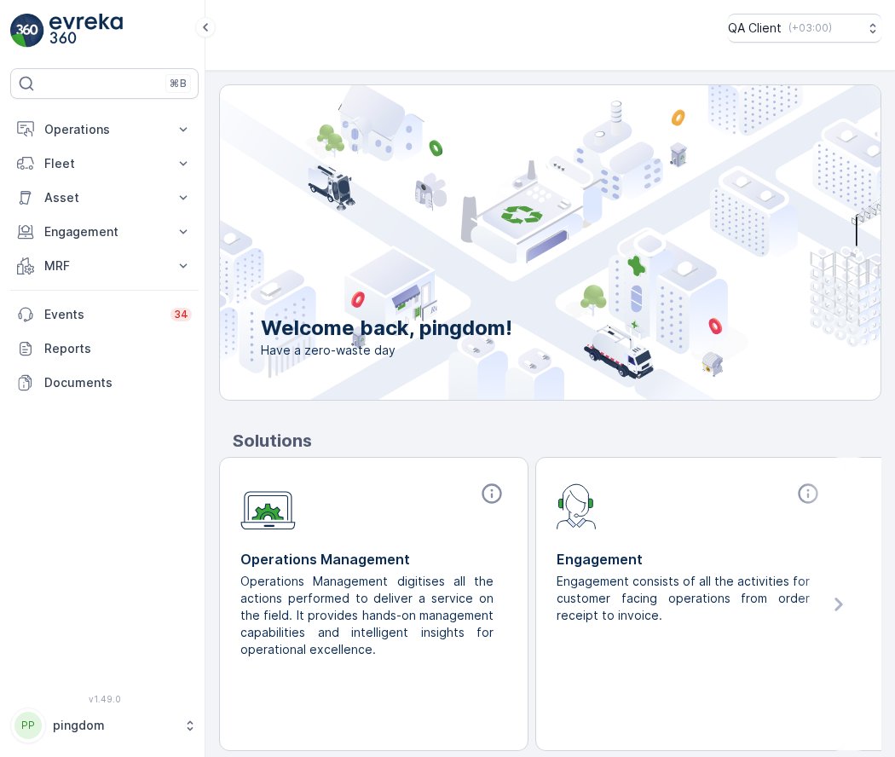  What do you see at coordinates (104, 164) in the screenshot?
I see `button: Fleet` at bounding box center [104, 164].